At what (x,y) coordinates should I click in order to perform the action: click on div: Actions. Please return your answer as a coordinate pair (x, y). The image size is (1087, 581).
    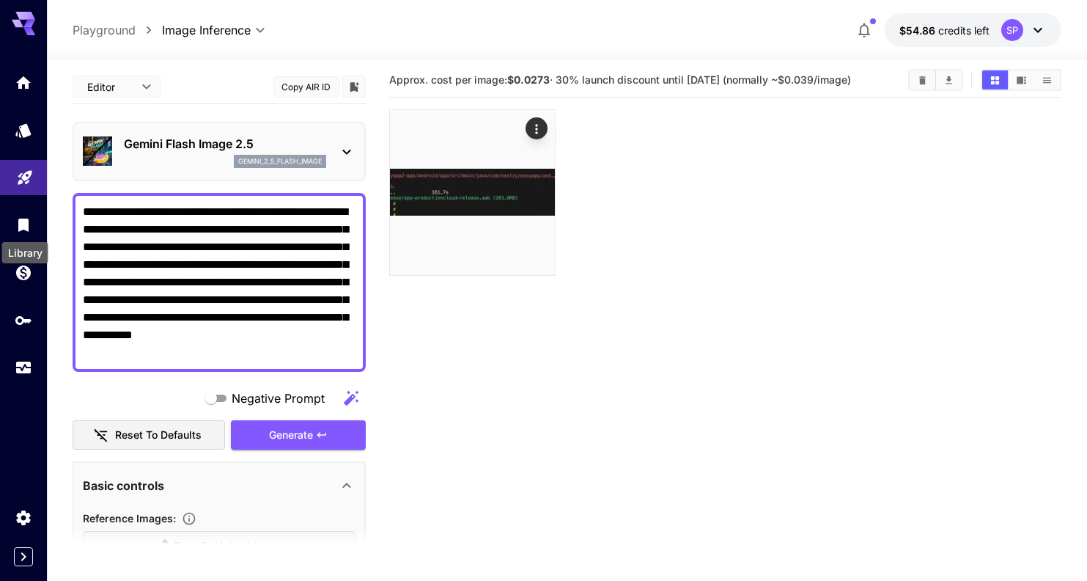
    Looking at the image, I should click on (537, 128).